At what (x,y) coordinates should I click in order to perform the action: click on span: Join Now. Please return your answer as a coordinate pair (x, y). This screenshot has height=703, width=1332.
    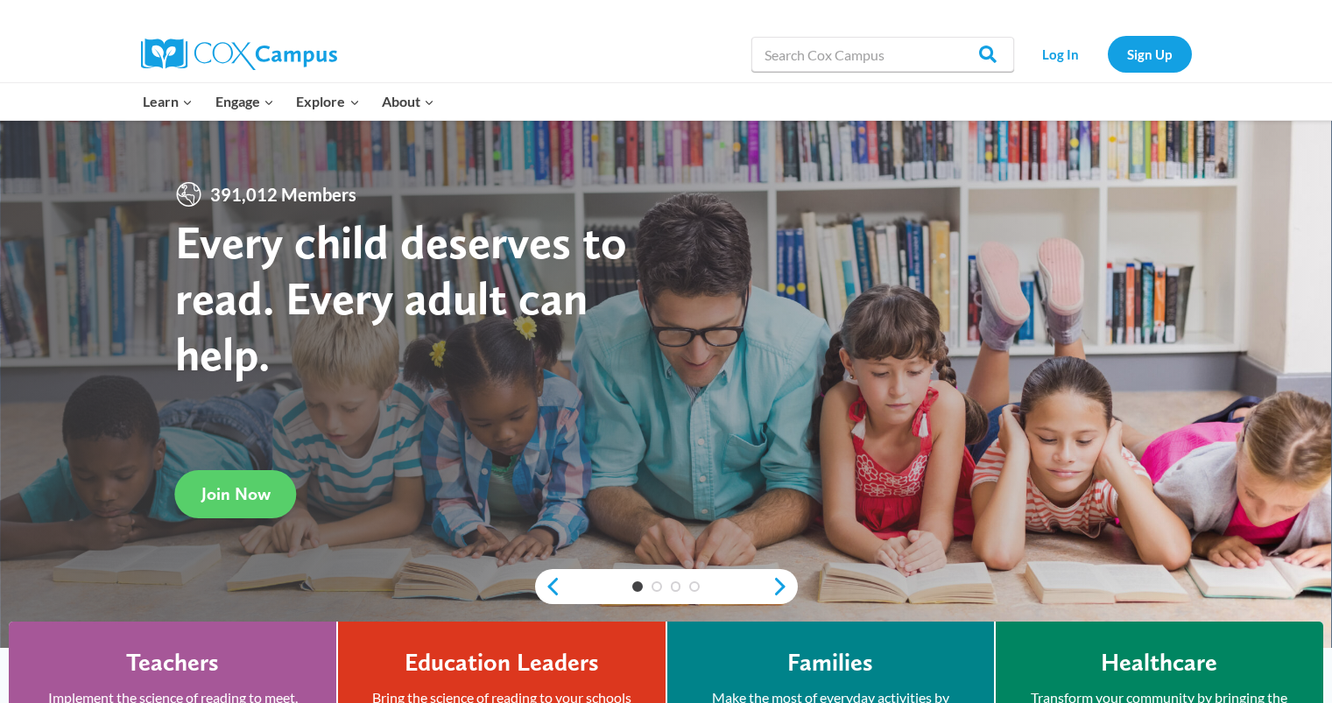
    Looking at the image, I should click on (236, 494).